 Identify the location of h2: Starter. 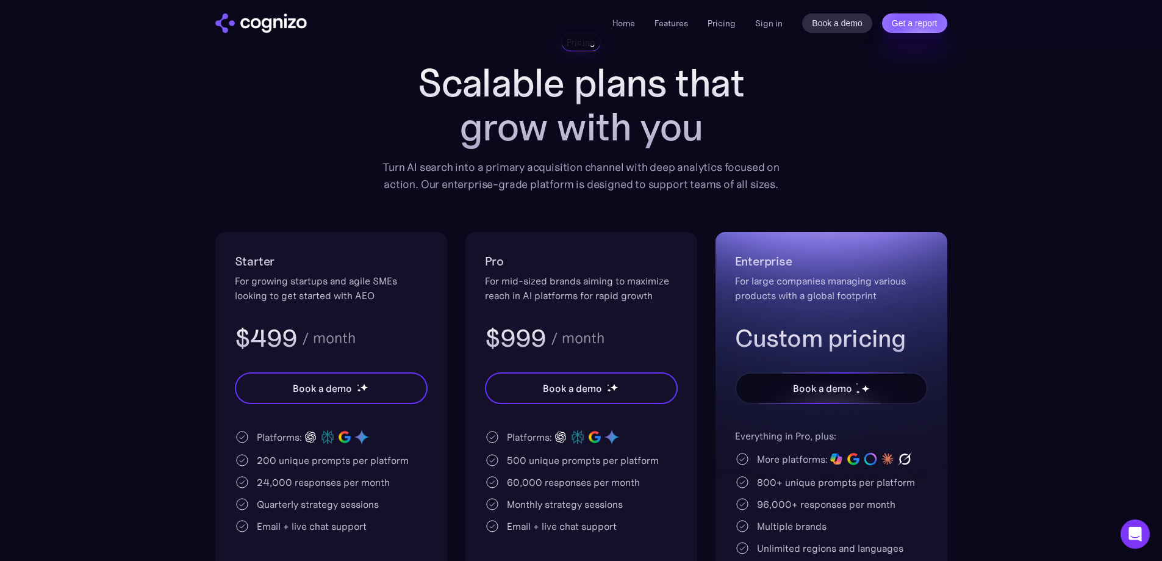
(331, 261).